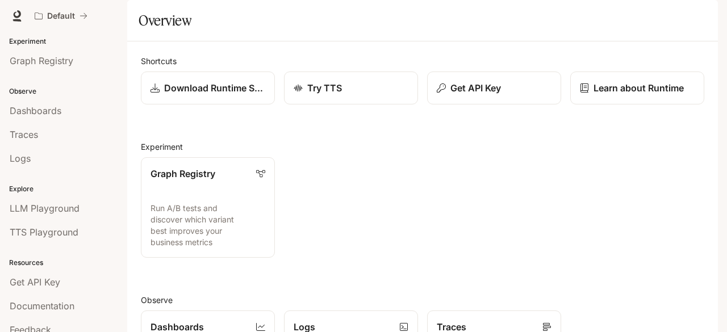 This screenshot has height=332, width=727. Describe the element at coordinates (183, 174) in the screenshot. I see `p: Graph Registry` at that location.